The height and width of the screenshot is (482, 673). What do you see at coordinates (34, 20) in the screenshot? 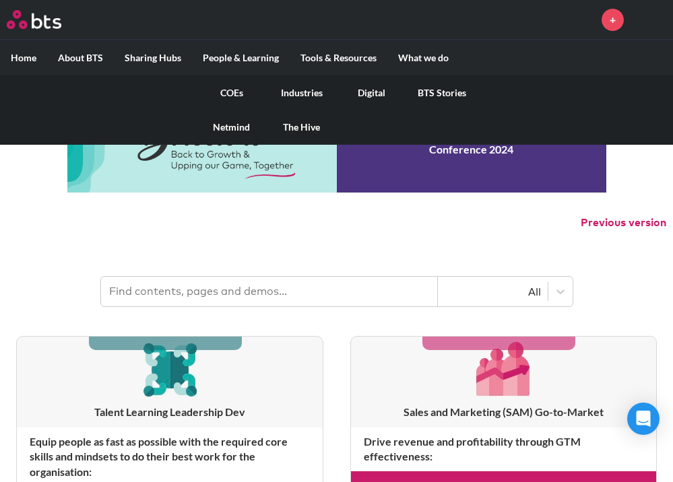
I see `img: BTS Logo` at bounding box center [34, 20].